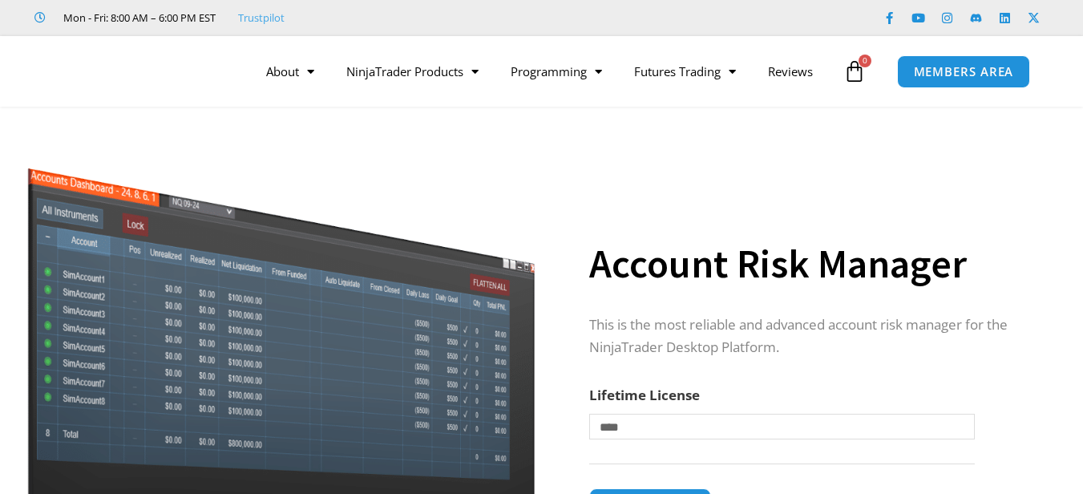  I want to click on a: 0, so click(855, 71).